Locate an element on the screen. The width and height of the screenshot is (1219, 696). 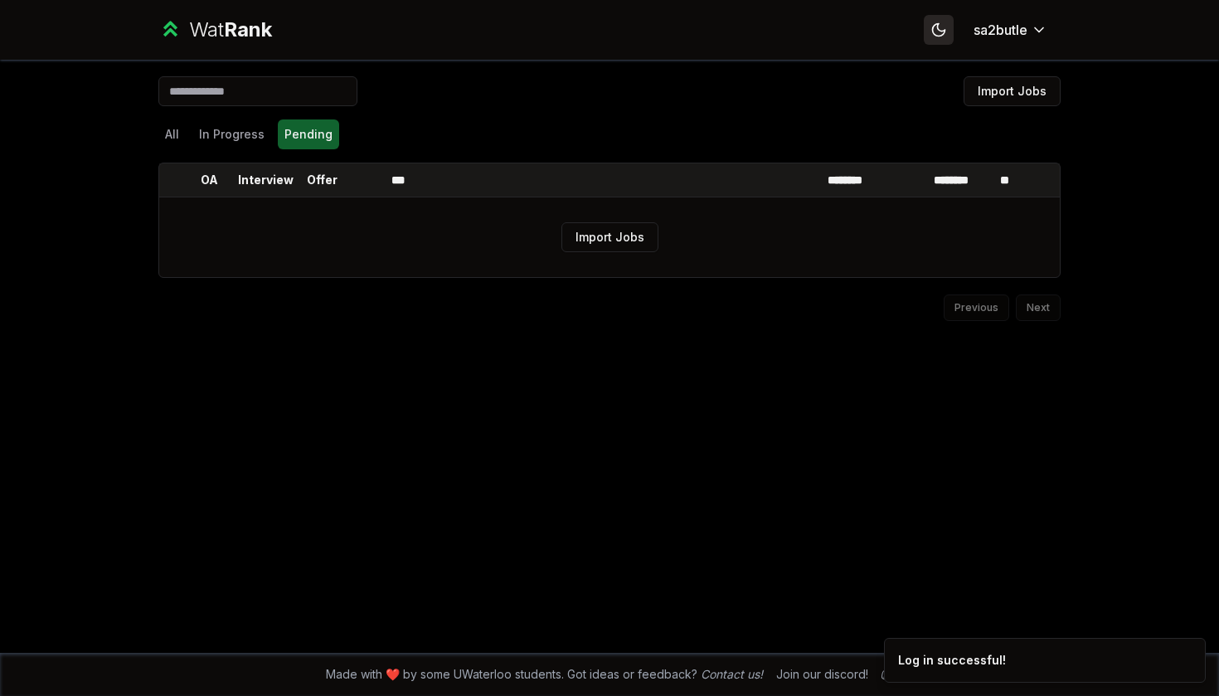
button: Pending is located at coordinates (309, 134).